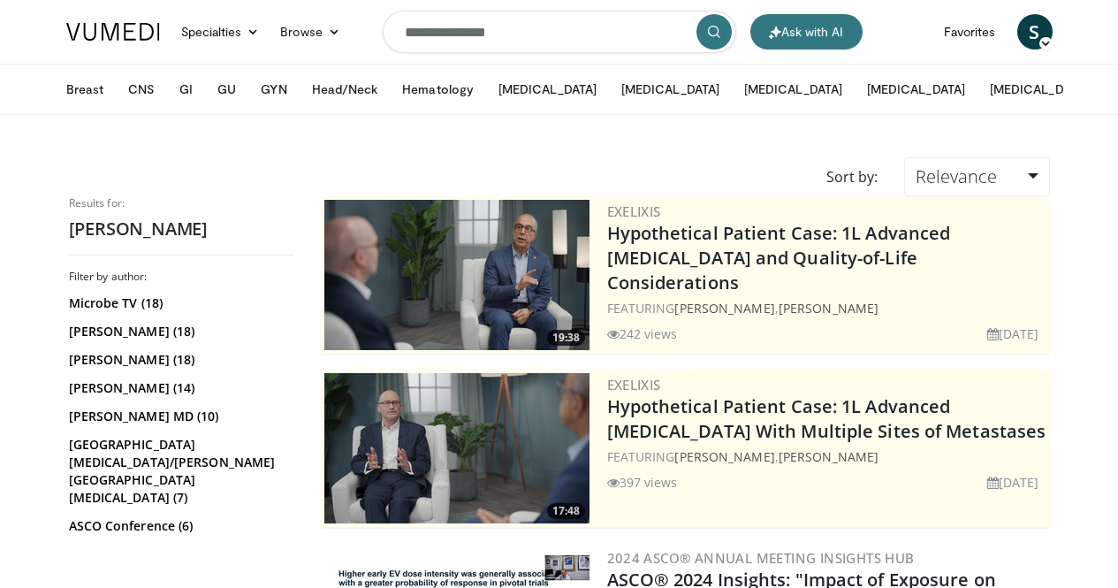 The height and width of the screenshot is (588, 1118). Describe the element at coordinates (560, 32) in the screenshot. I see `input: Search topics, interventions` at that location.